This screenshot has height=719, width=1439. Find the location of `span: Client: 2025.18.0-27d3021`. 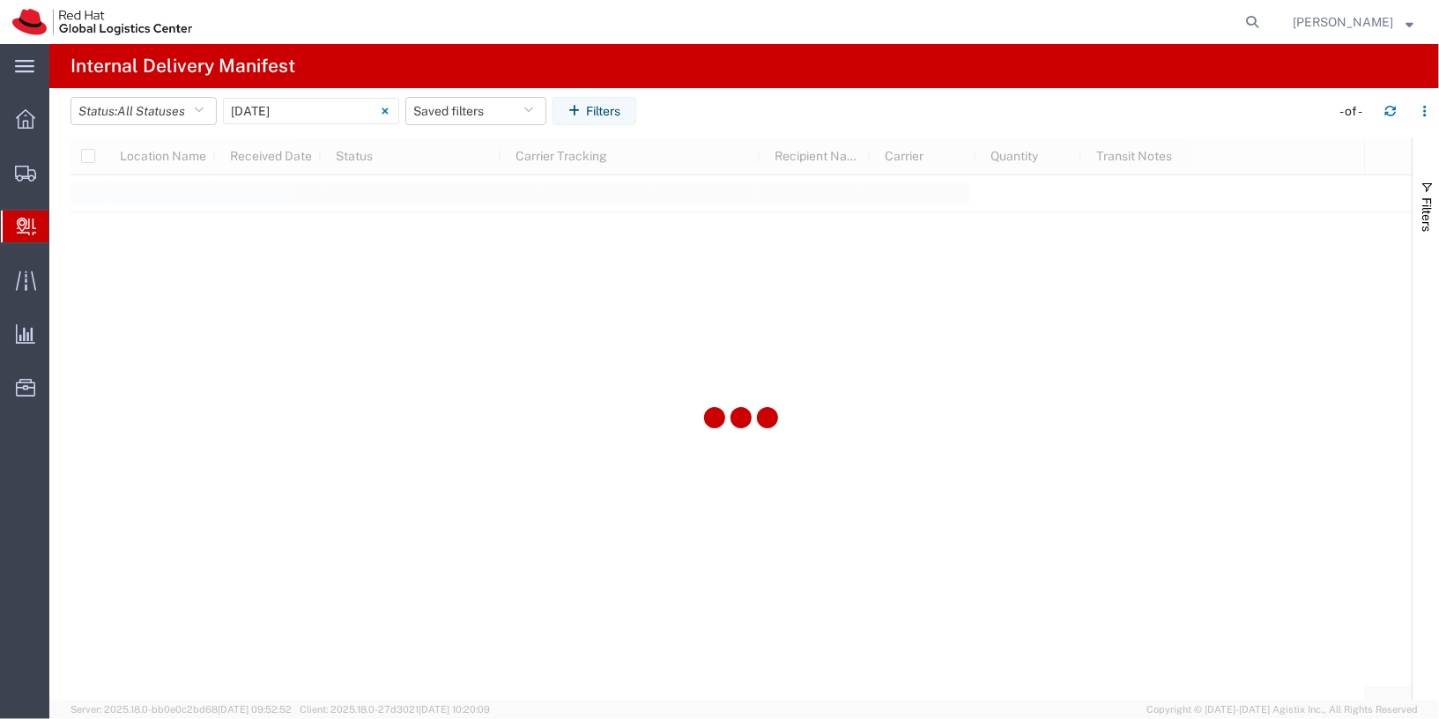

span: Client: 2025.18.0-27d3021 is located at coordinates (395, 709).